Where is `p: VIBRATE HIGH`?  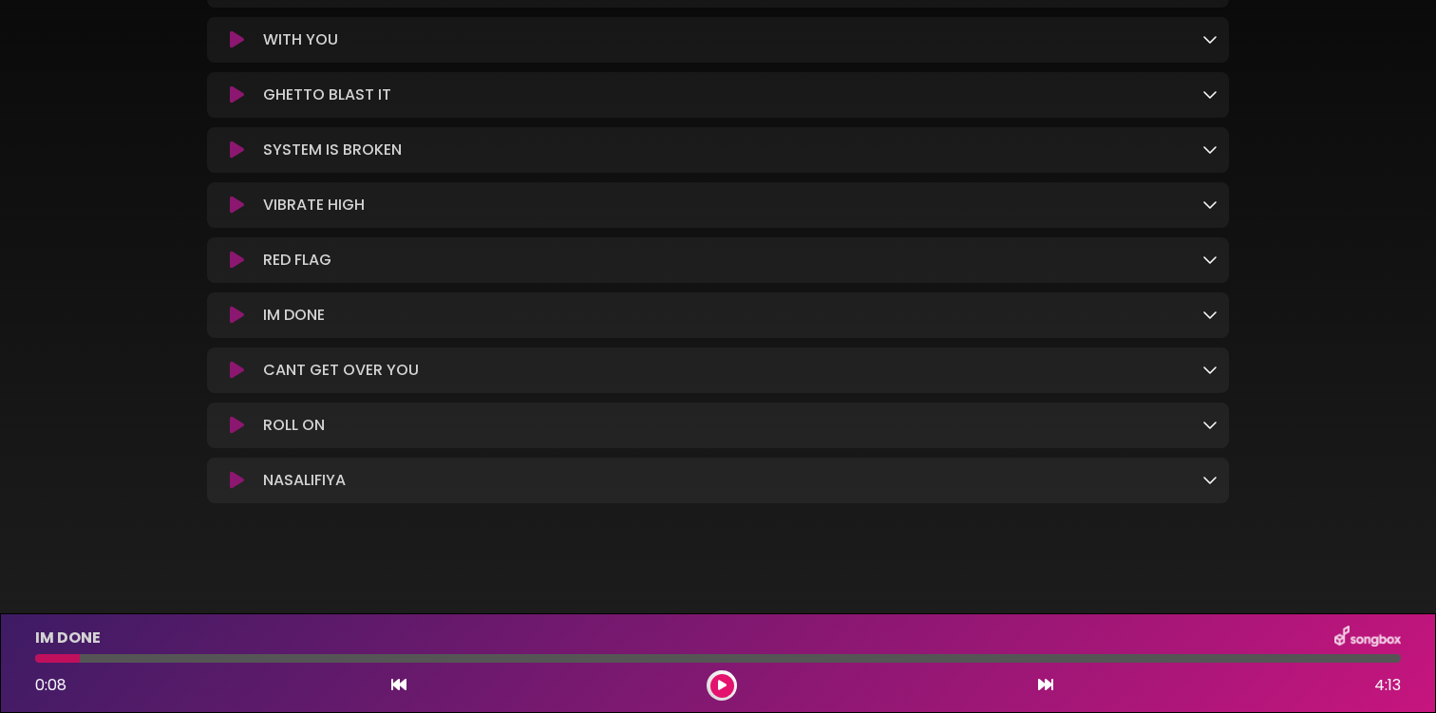 p: VIBRATE HIGH is located at coordinates (313, 205).